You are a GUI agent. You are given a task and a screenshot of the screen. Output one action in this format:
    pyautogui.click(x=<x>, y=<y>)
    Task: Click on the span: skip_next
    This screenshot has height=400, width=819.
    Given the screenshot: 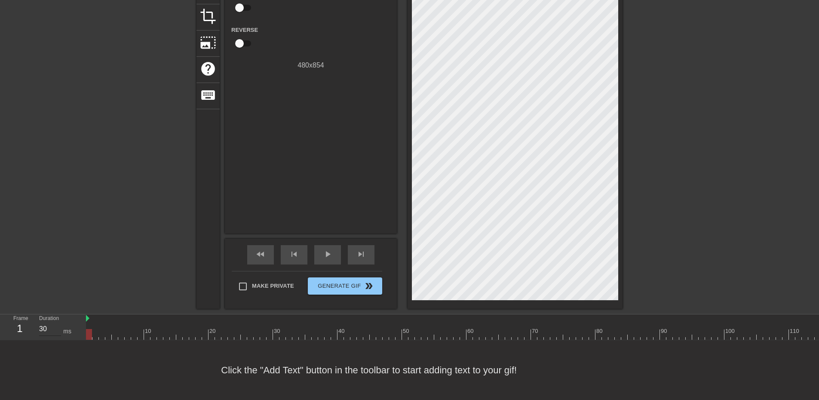 What is the action you would take?
    pyautogui.click(x=361, y=254)
    